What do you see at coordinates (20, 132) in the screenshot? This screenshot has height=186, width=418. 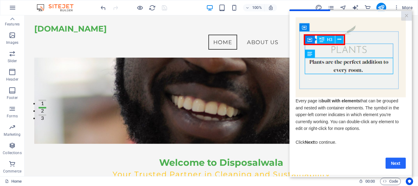 I see `span: Next` at bounding box center [20, 132].